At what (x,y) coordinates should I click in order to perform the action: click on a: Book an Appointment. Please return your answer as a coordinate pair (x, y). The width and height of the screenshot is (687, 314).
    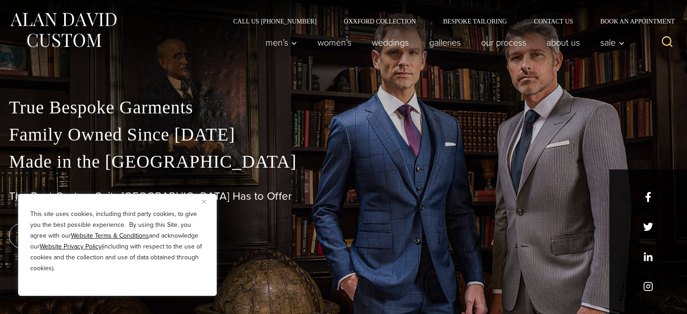
    Looking at the image, I should click on (632, 21).